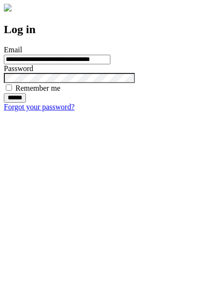 This screenshot has width=216, height=289. I want to click on a: Forgot your password?, so click(39, 106).